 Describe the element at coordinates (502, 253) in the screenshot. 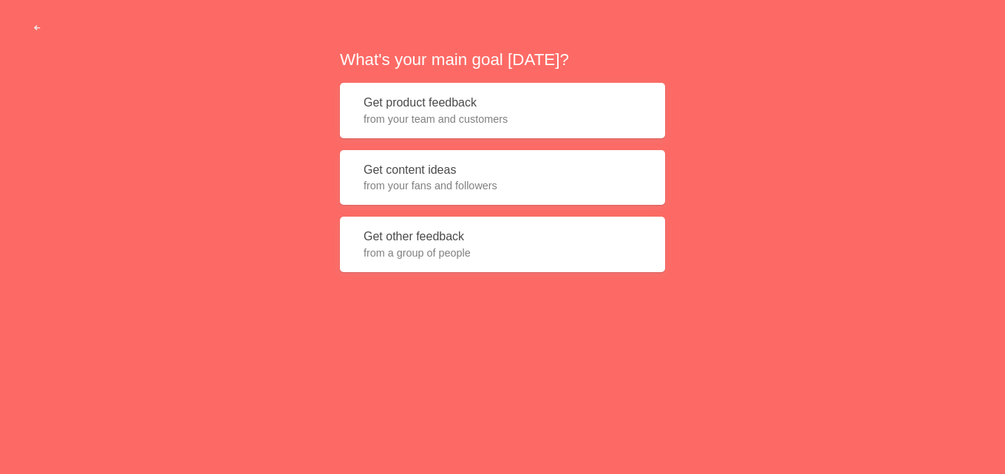

I see `span: from a group of people` at that location.